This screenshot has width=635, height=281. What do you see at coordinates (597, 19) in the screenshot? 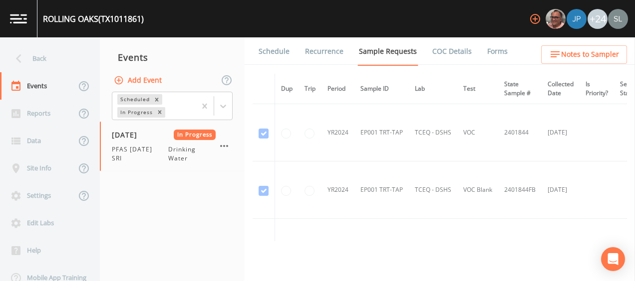
I see `div: +24` at bounding box center [597, 19].